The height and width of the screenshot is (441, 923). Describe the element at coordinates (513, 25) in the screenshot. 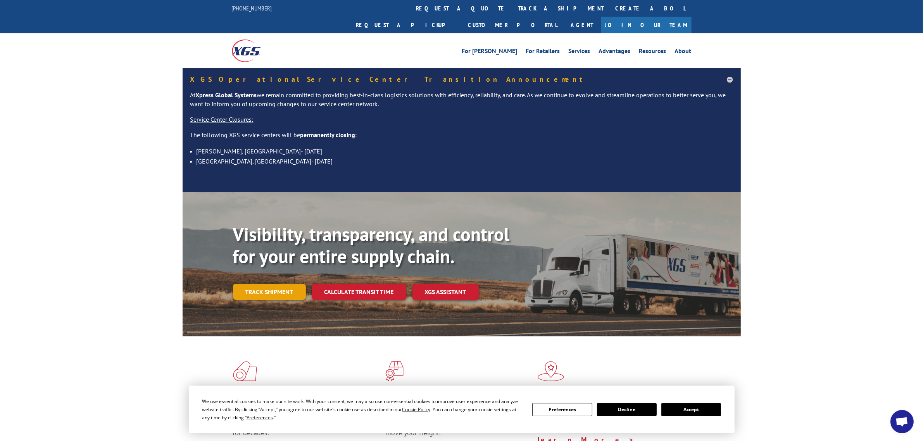

I see `a: Customer Portal` at that location.